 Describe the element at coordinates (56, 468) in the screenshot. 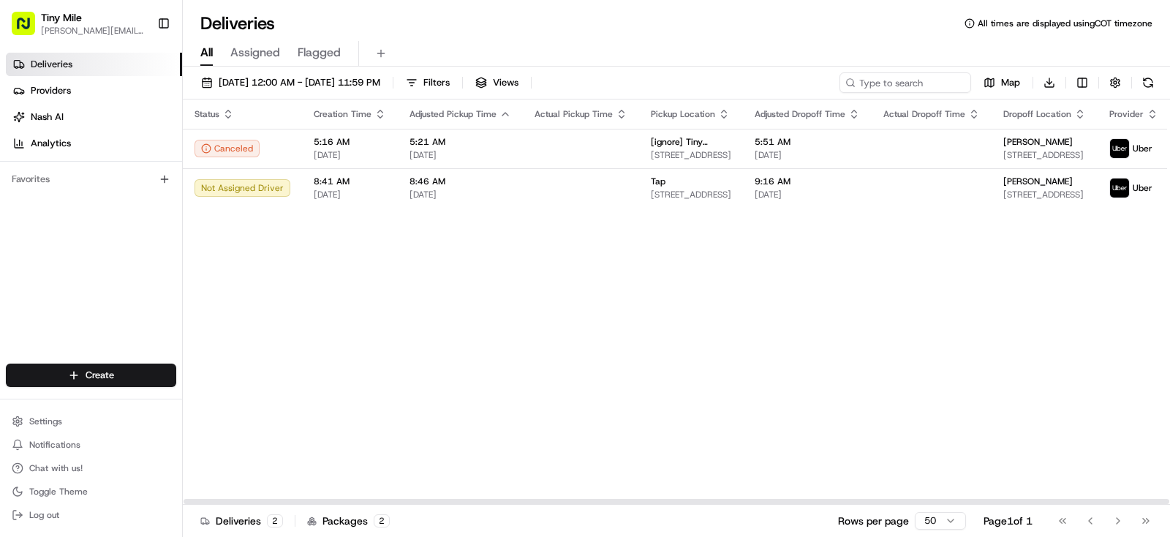

I see `span: Chat with us!` at that location.